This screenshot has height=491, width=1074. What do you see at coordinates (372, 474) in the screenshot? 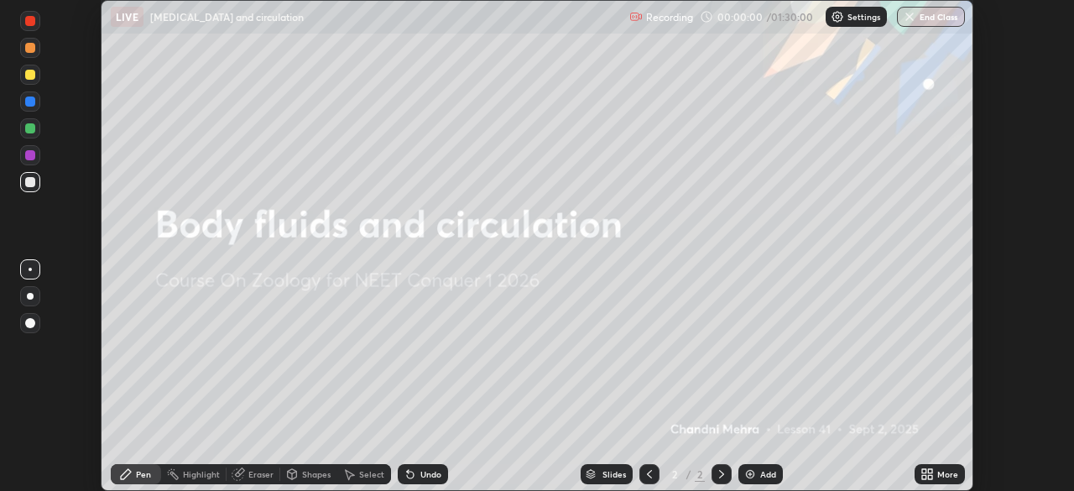
I see `div: Select` at bounding box center [372, 474].